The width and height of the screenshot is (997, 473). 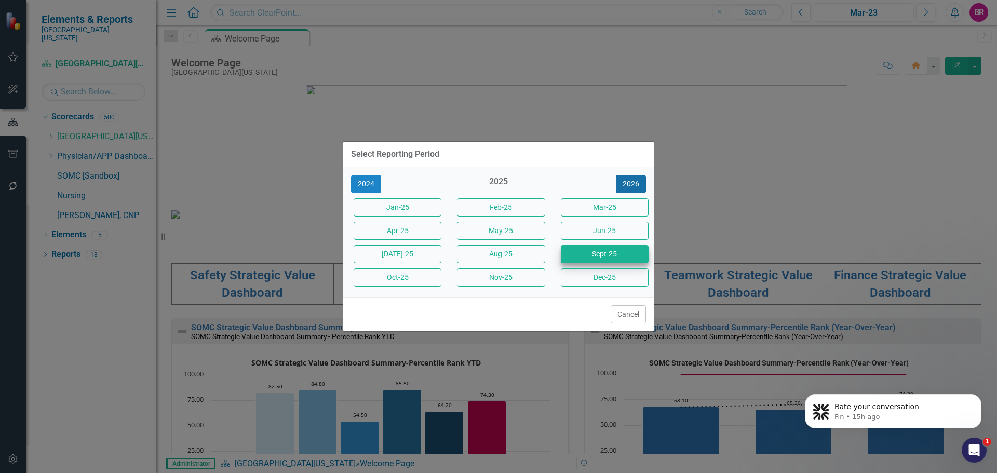 I want to click on div: Select Reporting Period, so click(x=395, y=154).